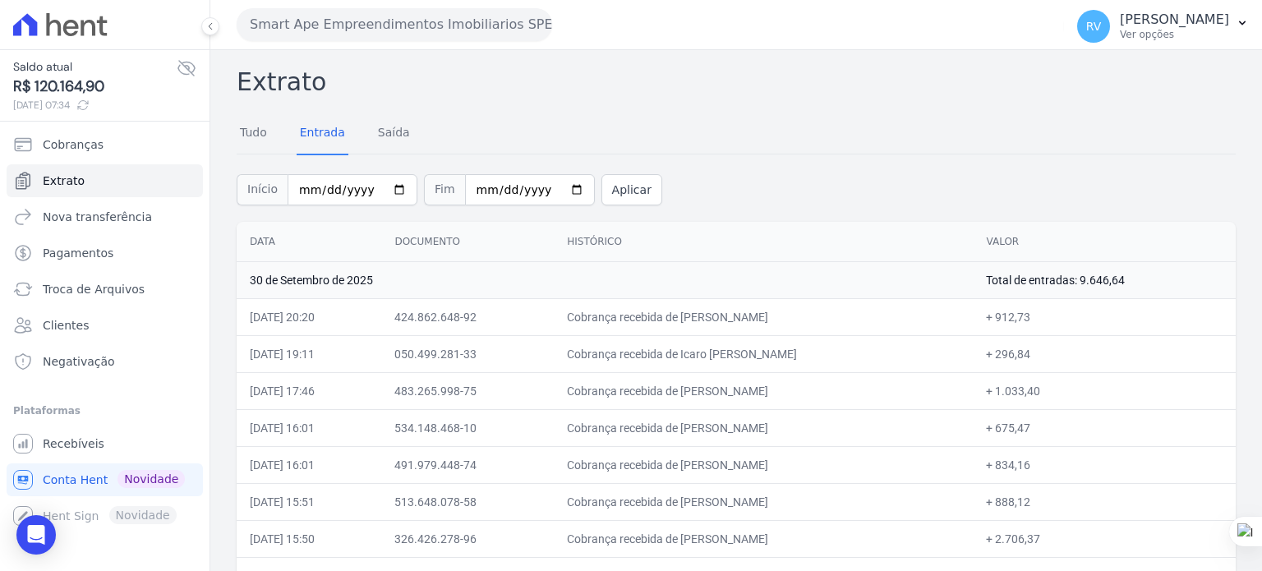  Describe the element at coordinates (66, 325) in the screenshot. I see `span: Clientes` at that location.